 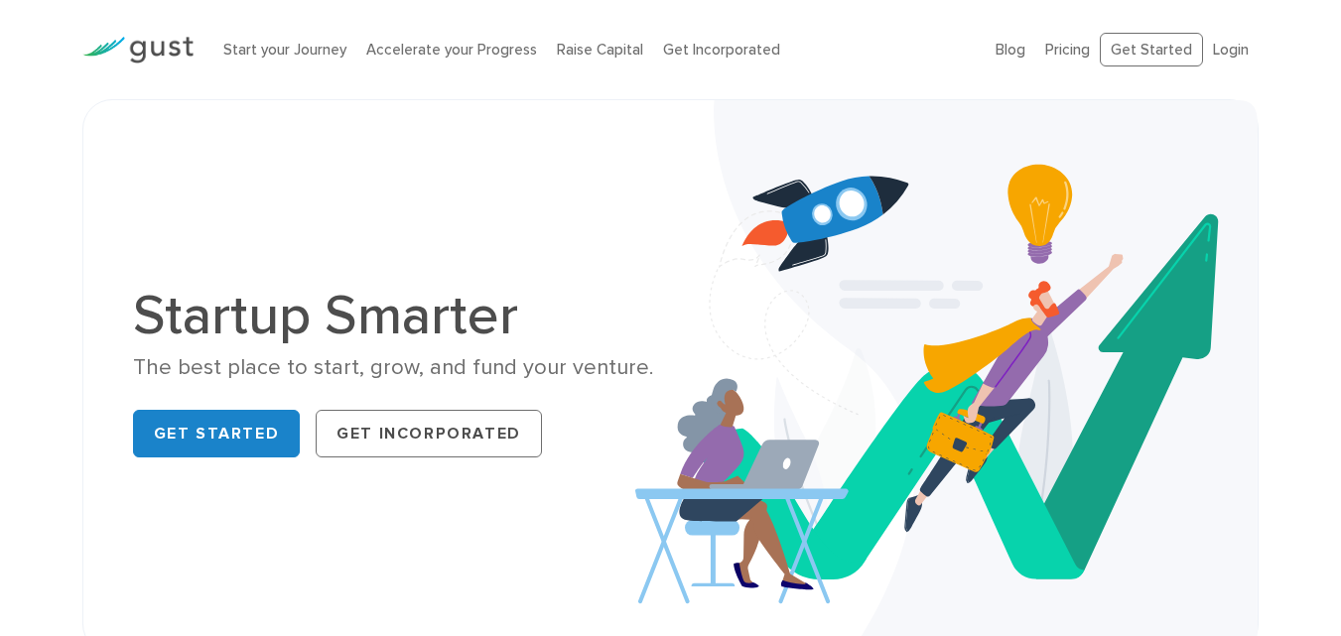 What do you see at coordinates (452, 50) in the screenshot?
I see `a: Accelerate your Progress` at bounding box center [452, 50].